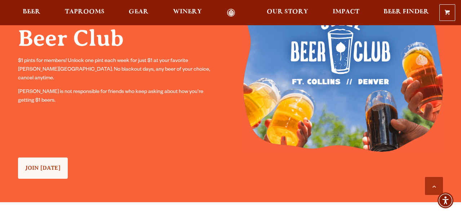 The width and height of the screenshot is (461, 213). What do you see at coordinates (43, 166) in the screenshot?
I see `div: See Our Full LineUp` at bounding box center [43, 166].